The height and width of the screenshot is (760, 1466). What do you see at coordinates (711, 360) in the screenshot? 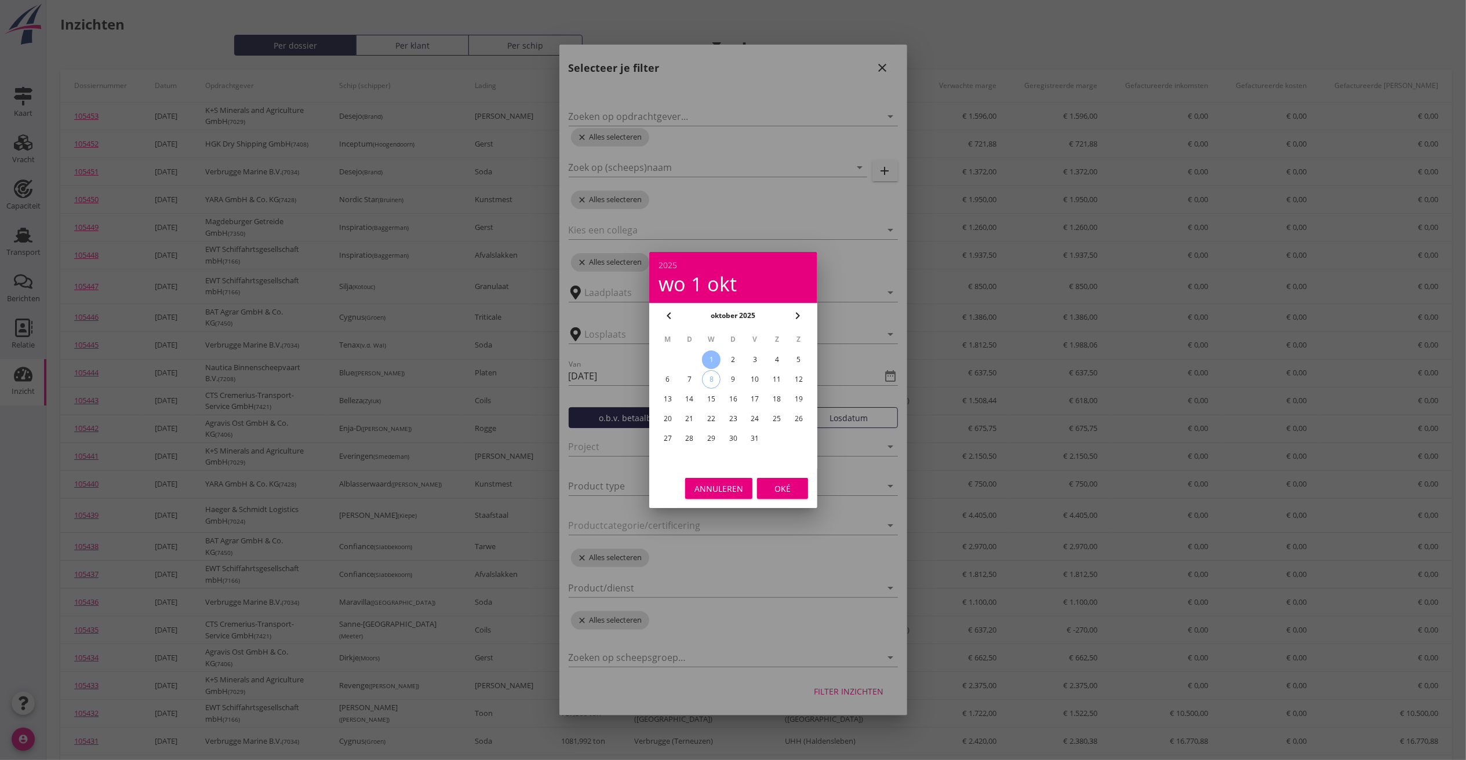
I see `div: 1` at bounding box center [711, 360].